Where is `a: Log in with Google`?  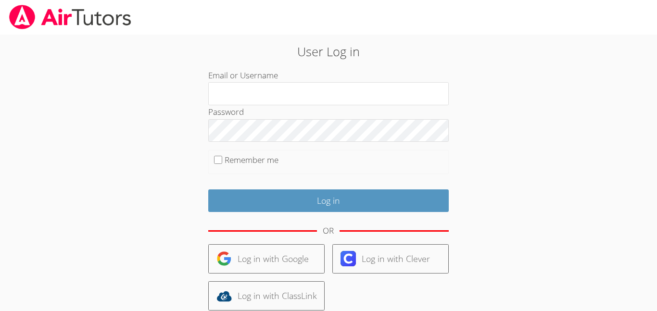 a: Log in with Google is located at coordinates (266, 259).